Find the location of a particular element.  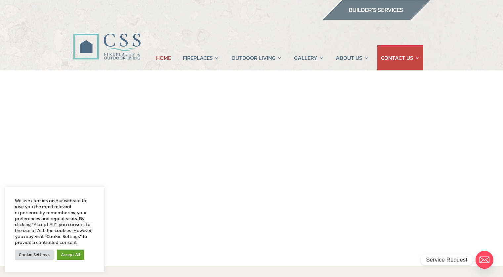

a: GALLERY is located at coordinates (309, 58).